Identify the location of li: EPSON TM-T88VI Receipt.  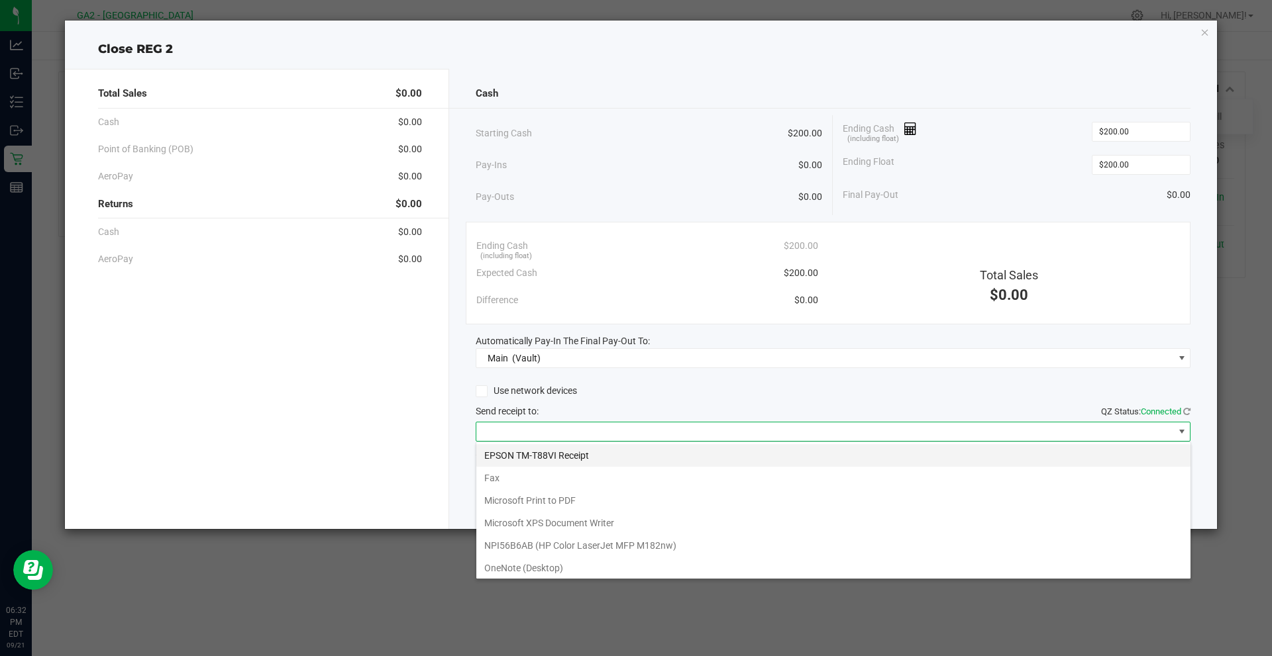
(833, 456).